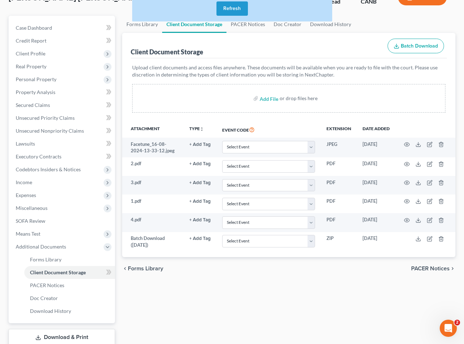 This screenshot has height=344, width=464. Describe the element at coordinates (26, 195) in the screenshot. I see `span: Expenses` at that location.